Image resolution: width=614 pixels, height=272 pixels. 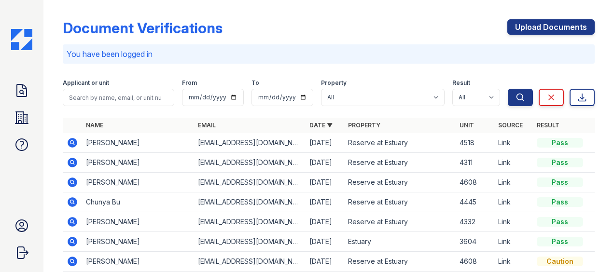 What do you see at coordinates (475, 222) in the screenshot?
I see `td: 4332` at bounding box center [475, 222].